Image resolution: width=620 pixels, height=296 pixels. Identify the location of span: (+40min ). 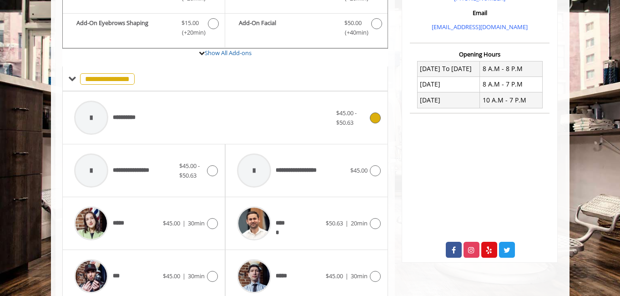
(353, 32).